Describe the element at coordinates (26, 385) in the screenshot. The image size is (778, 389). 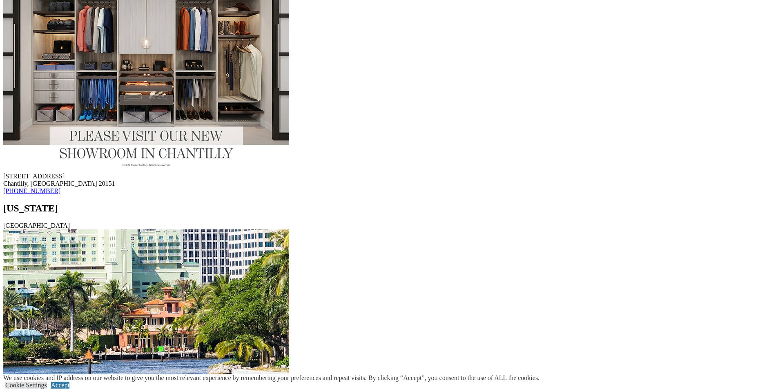
I see `a: Cookie Settings` at that location.